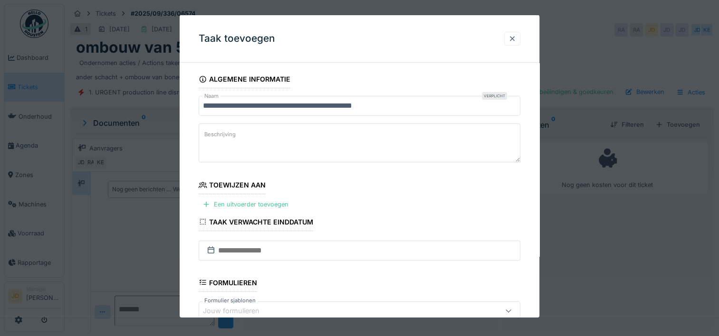 This screenshot has height=336, width=719. What do you see at coordinates (237, 311) in the screenshot?
I see `div: Jouw formulieren` at bounding box center [237, 311].